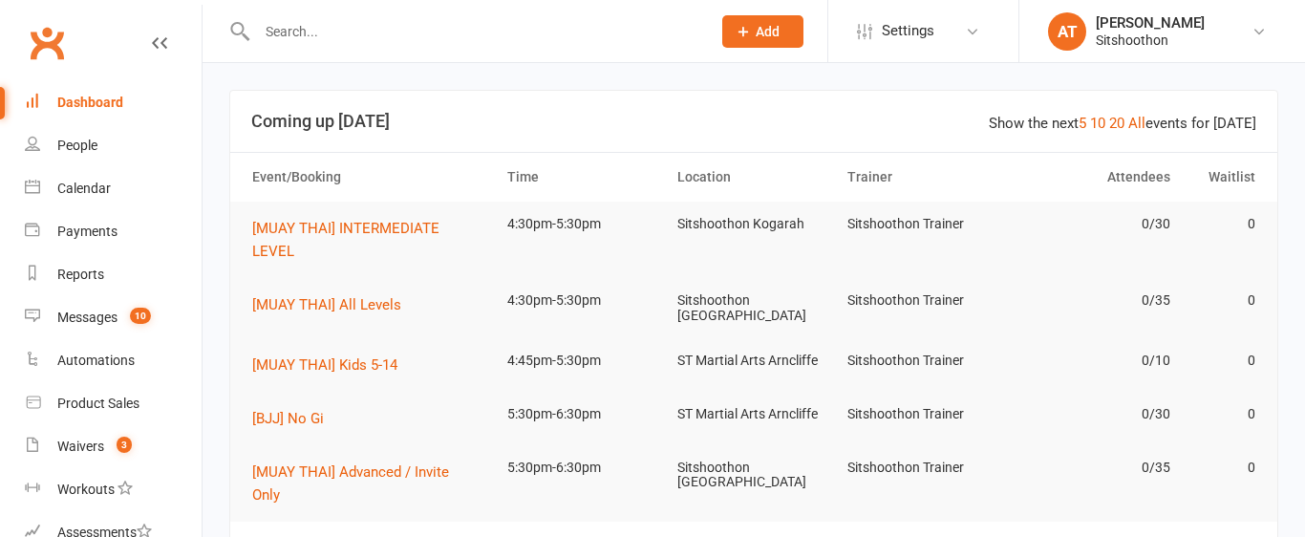 The width and height of the screenshot is (1305, 537). What do you see at coordinates (98, 403) in the screenshot?
I see `div: Product Sales` at bounding box center [98, 403].